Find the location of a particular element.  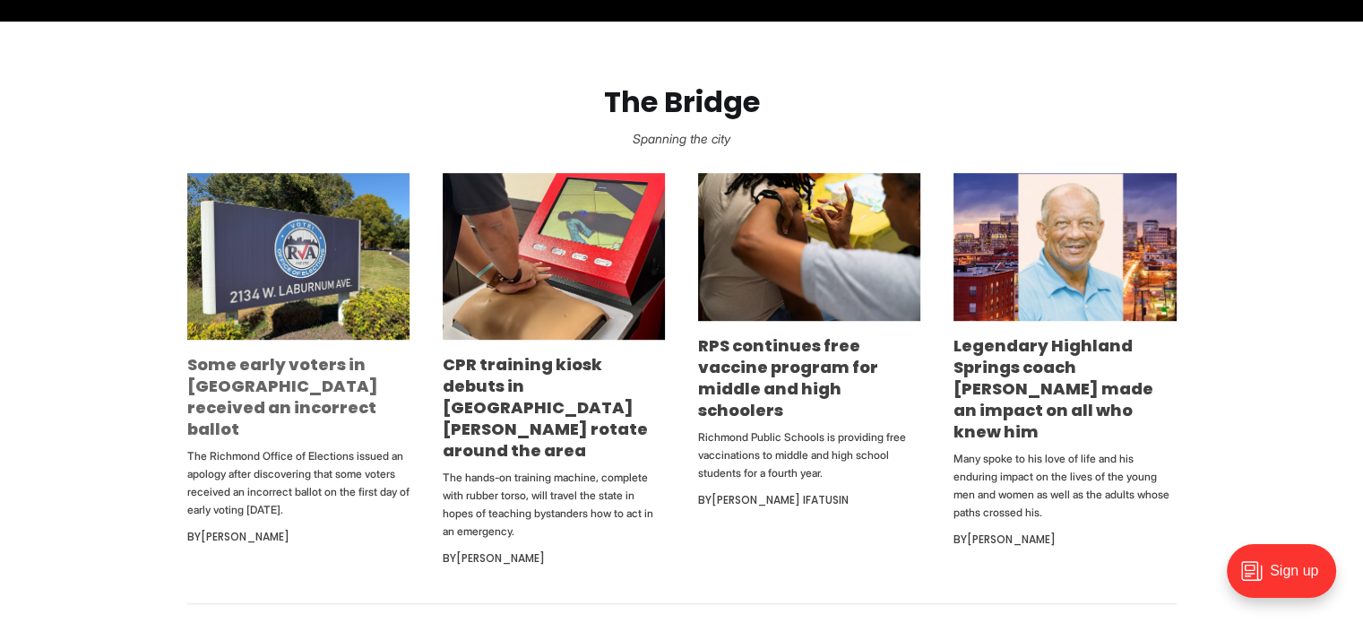

p: Many spoke to his love of life and his enduring impact on the lives of the young men and women as... is located at coordinates (1064, 486).